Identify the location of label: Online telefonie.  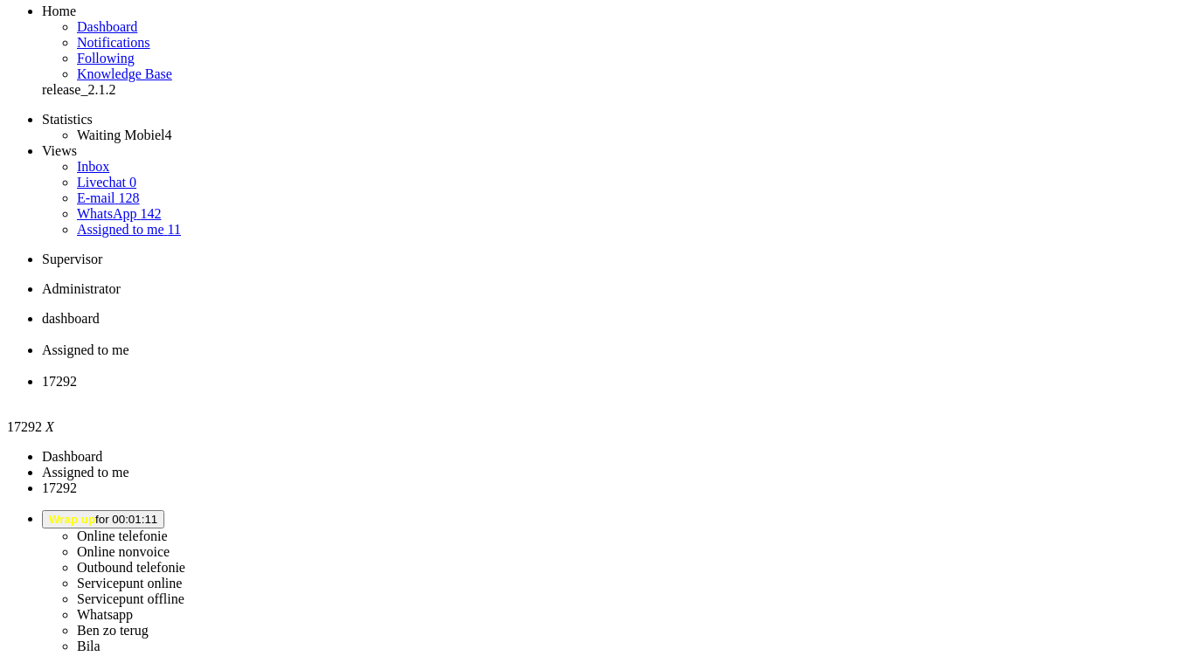
(122, 536).